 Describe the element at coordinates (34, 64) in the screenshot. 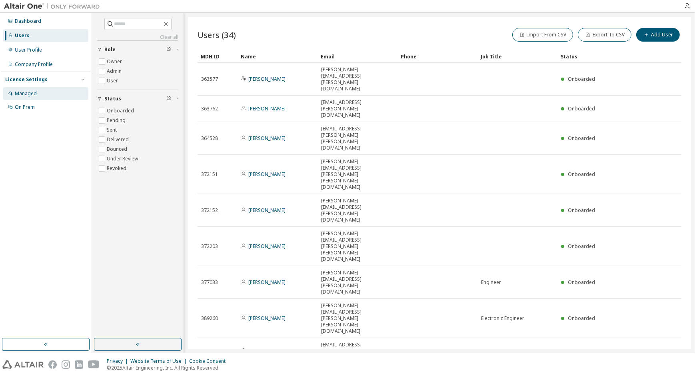

I see `div: Company Profile` at that location.